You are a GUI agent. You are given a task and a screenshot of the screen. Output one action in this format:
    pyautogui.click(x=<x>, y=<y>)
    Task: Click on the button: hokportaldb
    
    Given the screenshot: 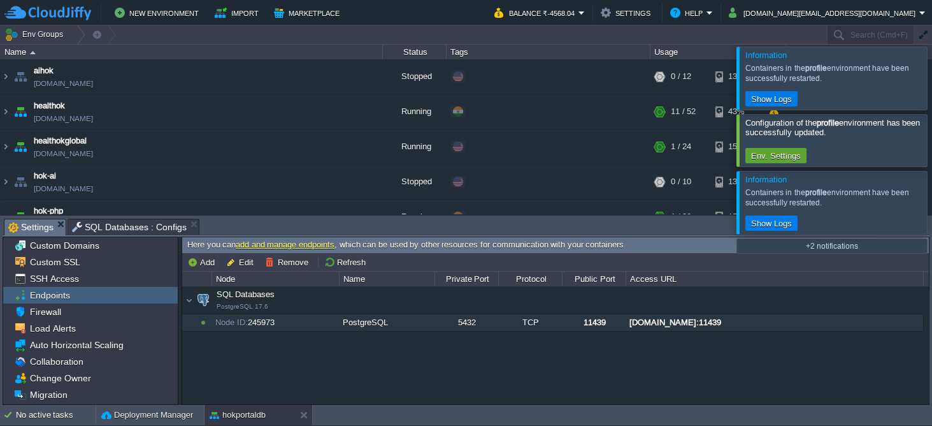 What is the action you would take?
    pyautogui.click(x=238, y=415)
    